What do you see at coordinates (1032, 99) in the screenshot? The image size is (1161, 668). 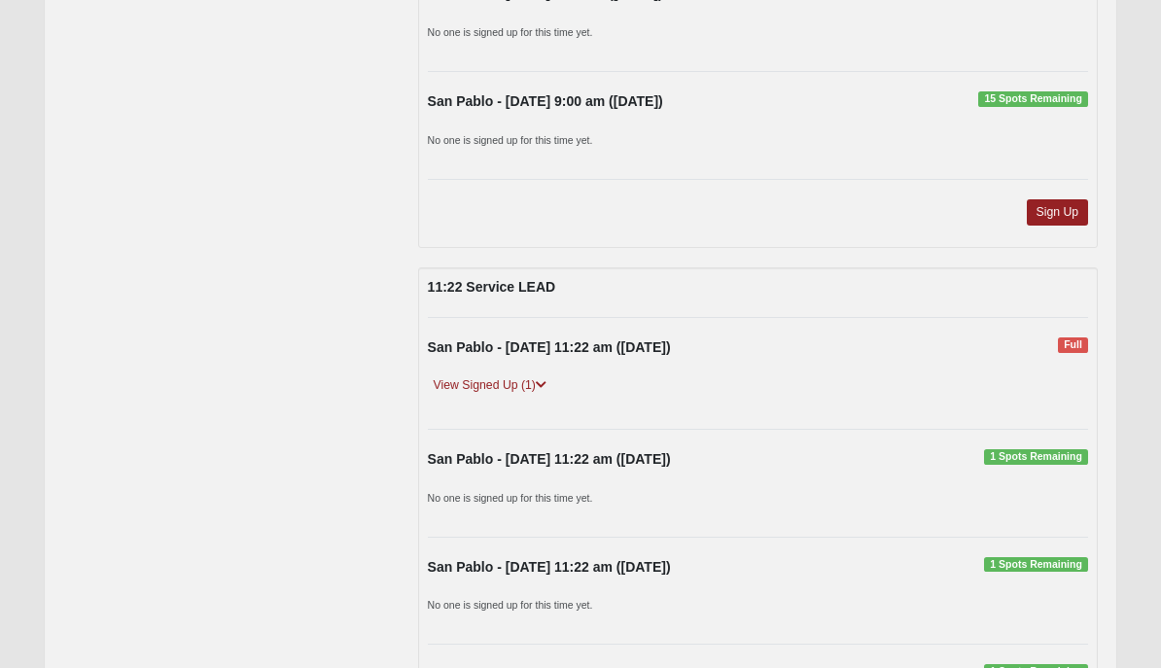 I see `span: 15 Spots Remaining` at bounding box center [1032, 99].